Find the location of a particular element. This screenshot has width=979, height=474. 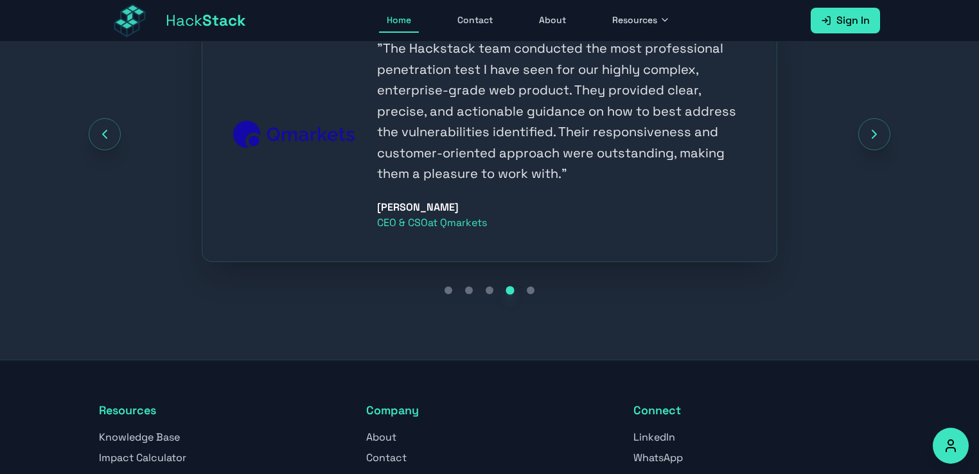

button: Resources is located at coordinates (641, 21).